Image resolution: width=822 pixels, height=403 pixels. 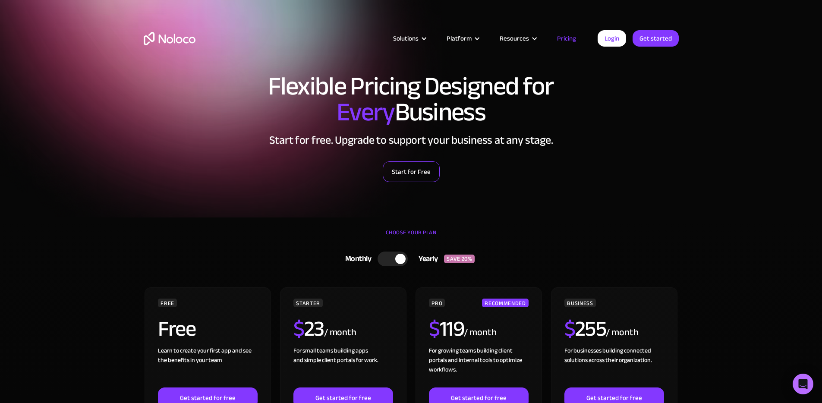 I want to click on div: For small teams building apps and simple client portals for work. ‍, so click(x=343, y=367).